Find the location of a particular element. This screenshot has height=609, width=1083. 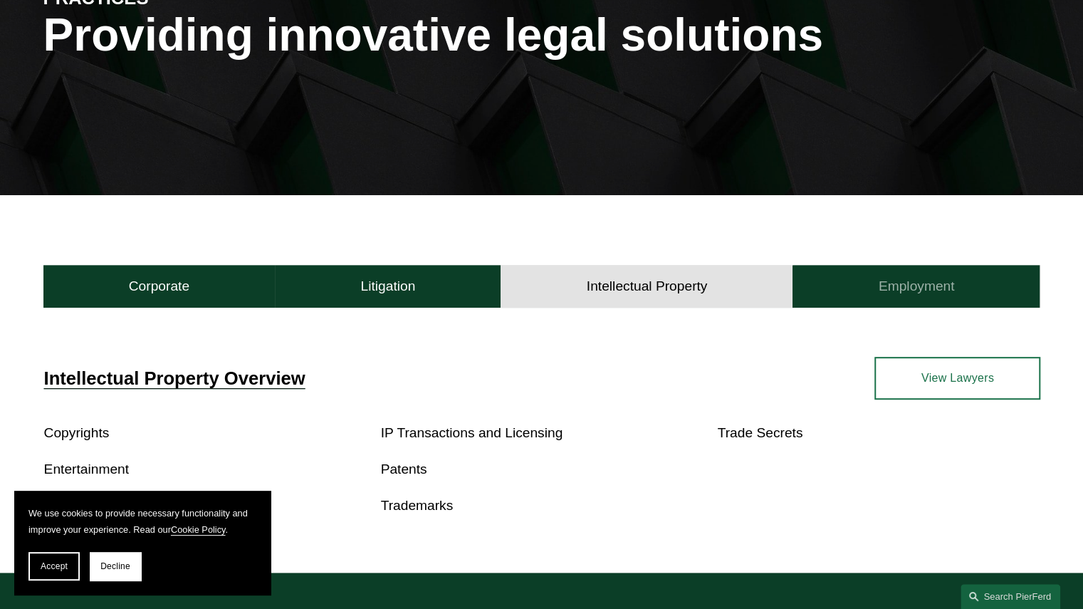

a: Cookie Policy is located at coordinates (198, 529).